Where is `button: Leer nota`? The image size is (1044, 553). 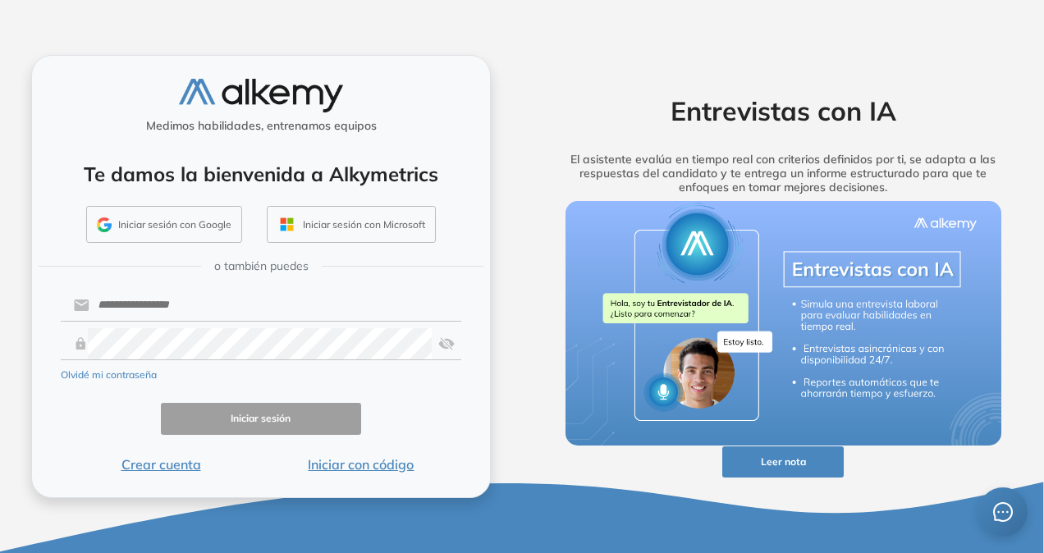
button: Leer nota is located at coordinates (783, 462).